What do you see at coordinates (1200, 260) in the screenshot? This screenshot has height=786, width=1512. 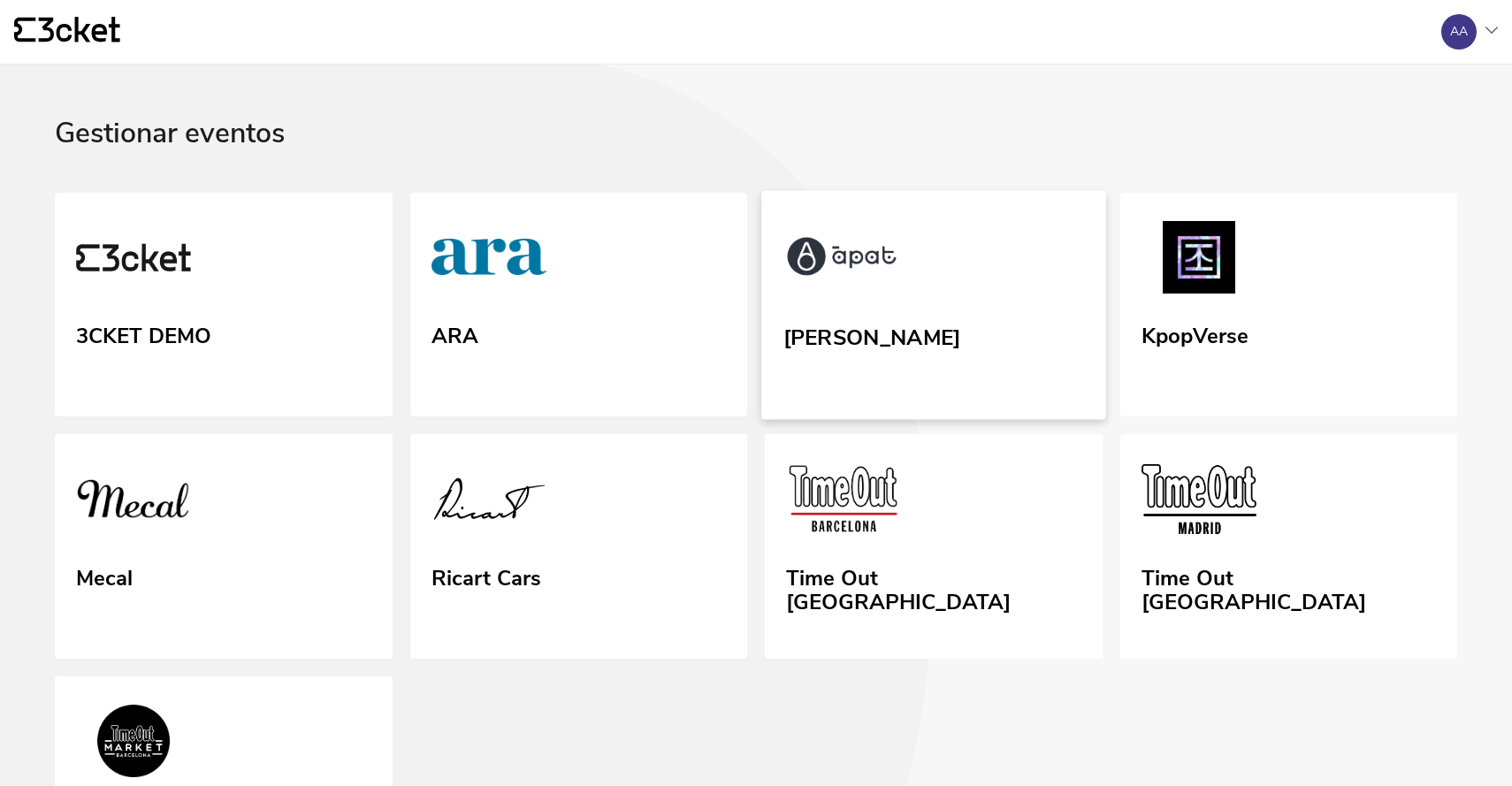 I see `img: KpopVerse` at bounding box center [1200, 260].